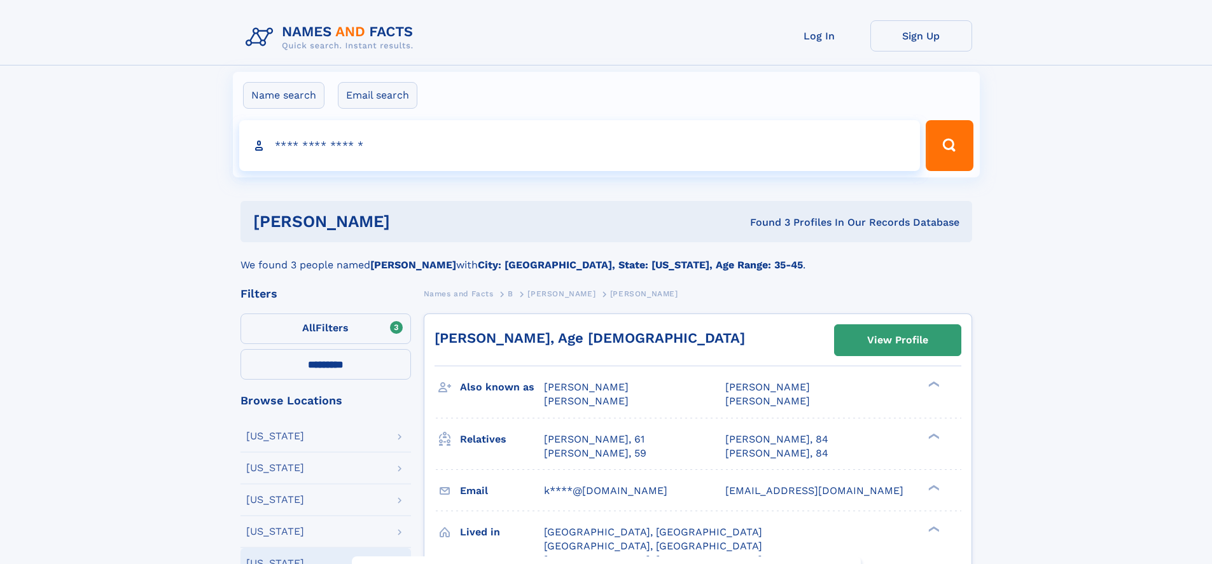  What do you see at coordinates (921, 36) in the screenshot?
I see `a: Sign Up` at bounding box center [921, 36].